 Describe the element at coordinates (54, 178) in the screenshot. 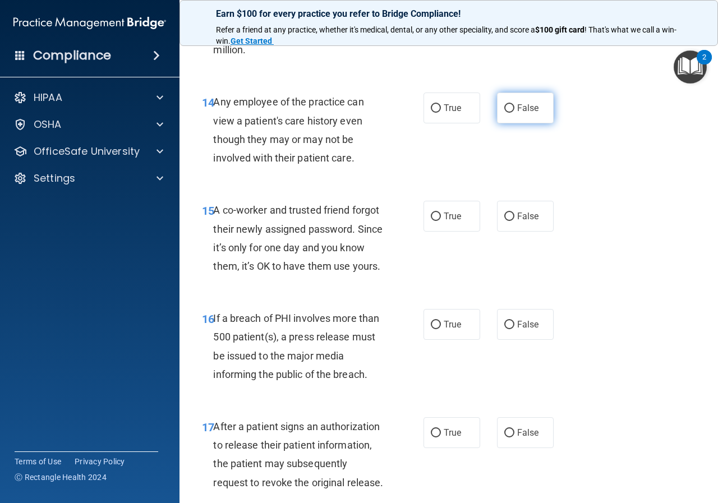

I see `p: Settings` at that location.